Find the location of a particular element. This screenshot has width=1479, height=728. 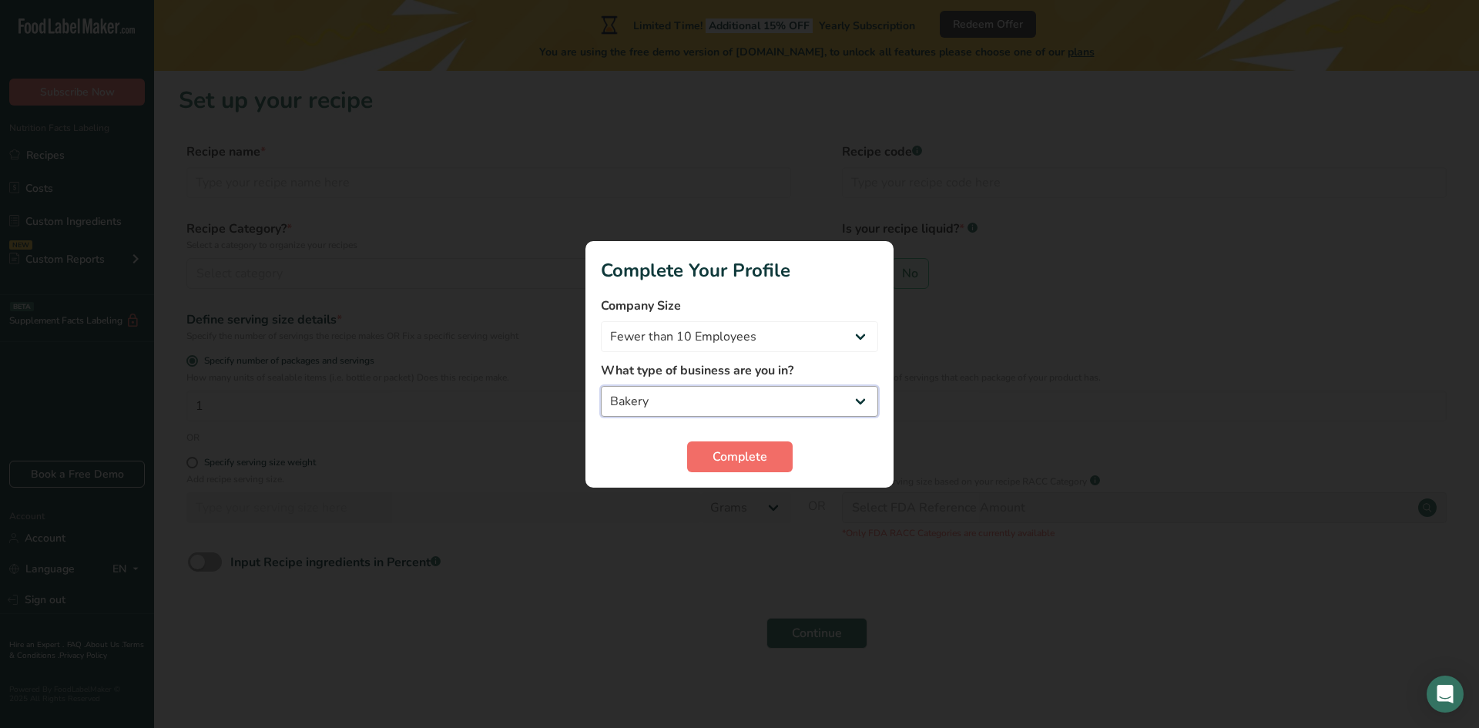

label: What type of business are you in? is located at coordinates (740, 371).